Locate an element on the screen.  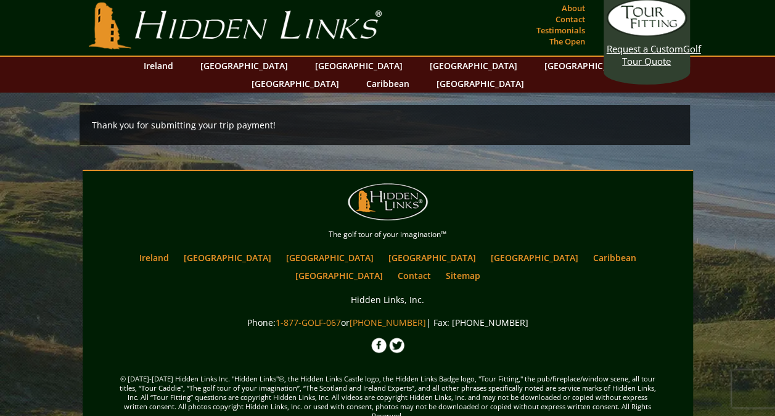
a: Sitemap is located at coordinates (463, 275).